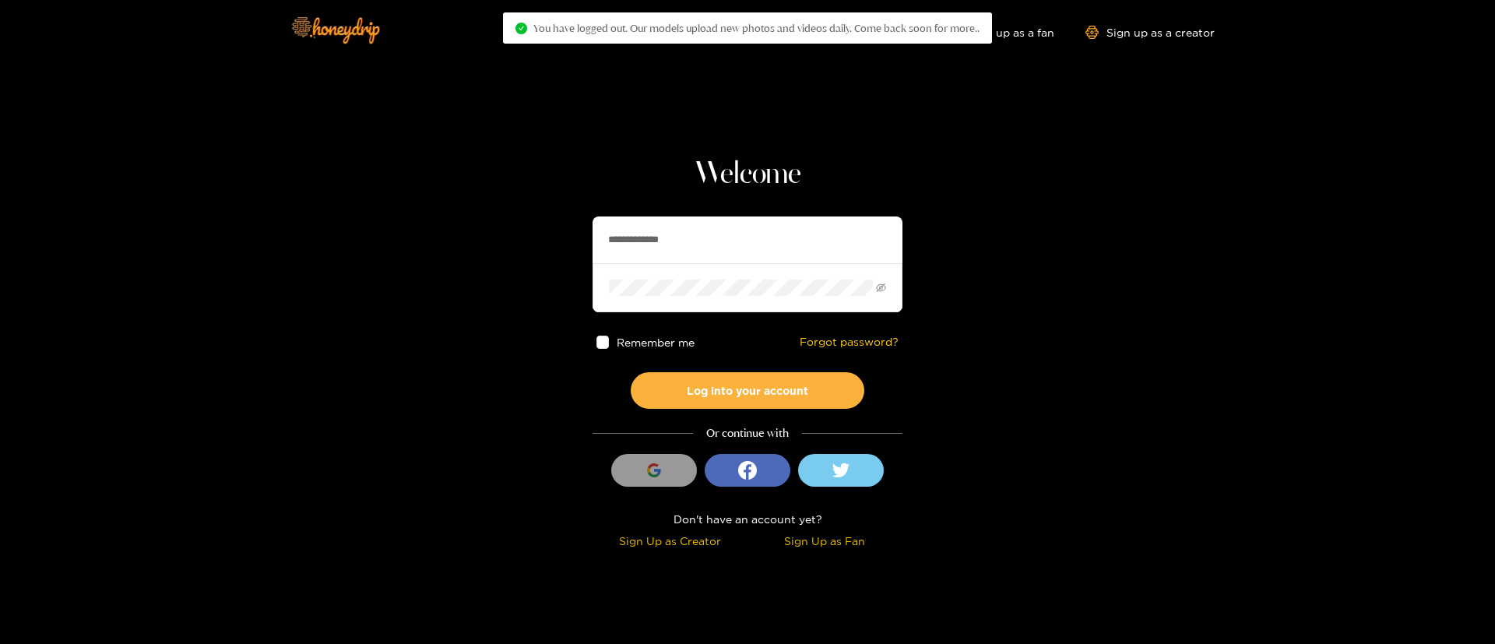  I want to click on a: Forgot password?, so click(849, 342).